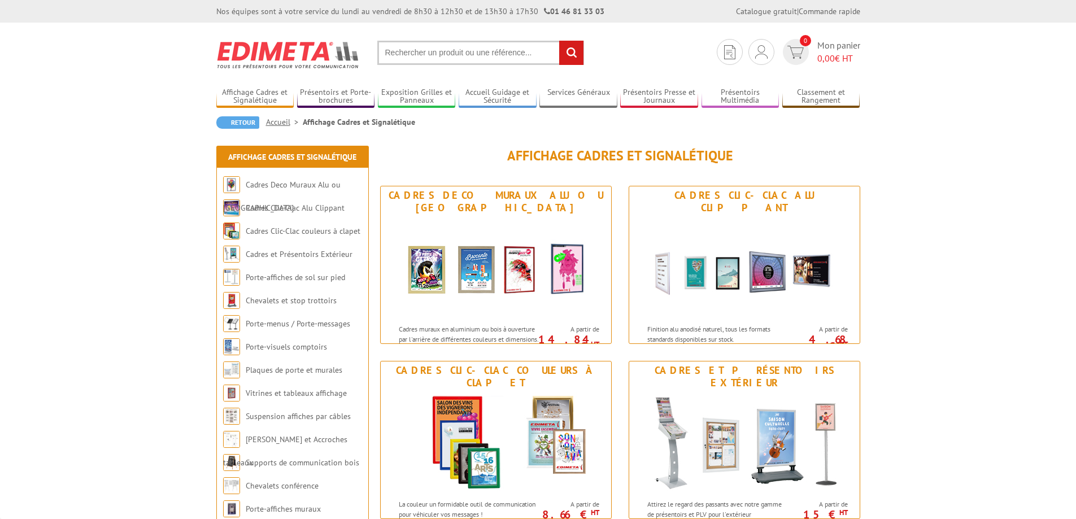 This screenshot has width=1076, height=519. What do you see at coordinates (469, 509) in the screenshot?
I see `p: La couleur un formidable outil de communication pour véhiculer vos messages !` at bounding box center [469, 509].